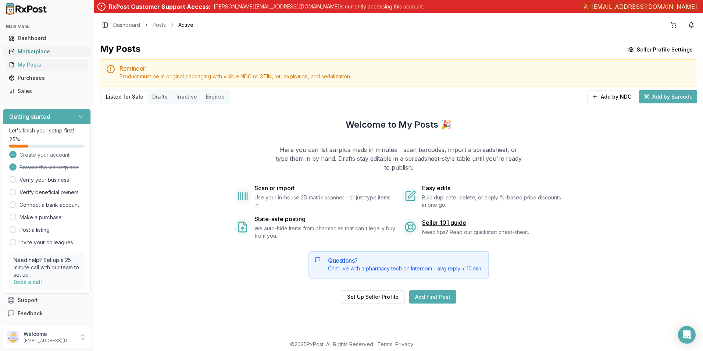 The image size is (703, 351). I want to click on div: Chat live with a pharmacy tech on Intercom - avg reply < 10 min., so click(405, 268).